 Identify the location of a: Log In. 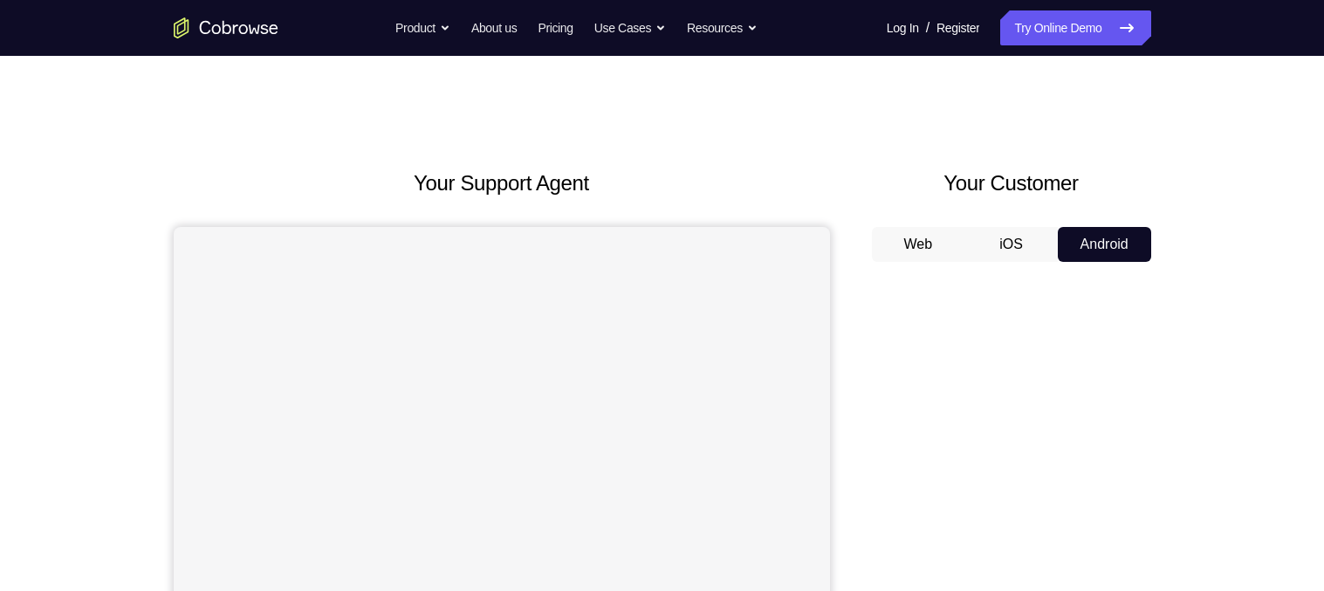
(902, 28).